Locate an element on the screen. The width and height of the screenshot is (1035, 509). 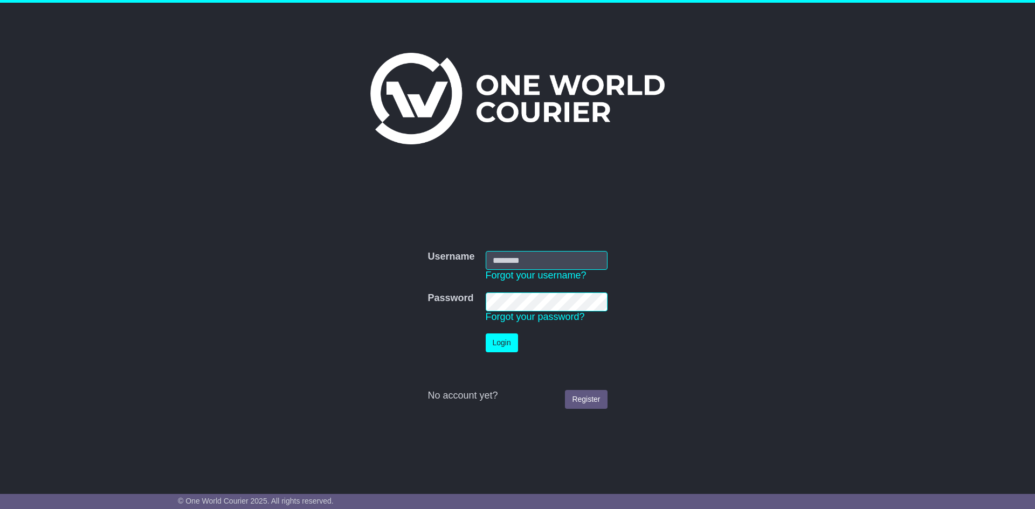
span: © One World Courier 2025. All rights reserved. is located at coordinates (256, 501).